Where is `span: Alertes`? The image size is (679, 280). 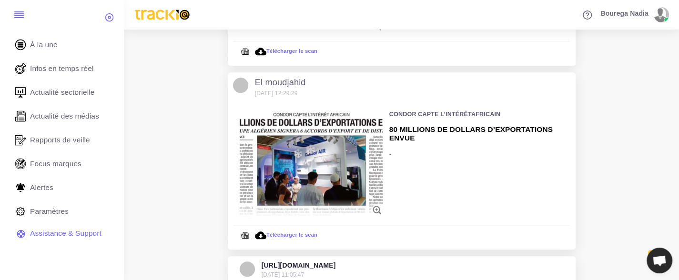
span: Alertes is located at coordinates (41, 188).